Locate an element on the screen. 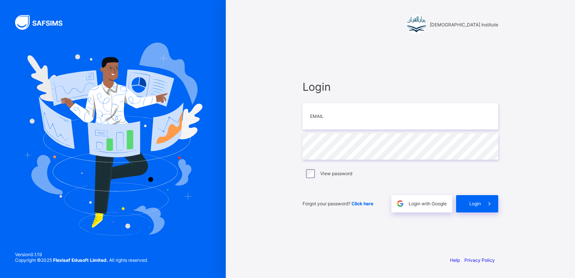 The width and height of the screenshot is (575, 278). span: Forgot your password? is located at coordinates (338, 203).